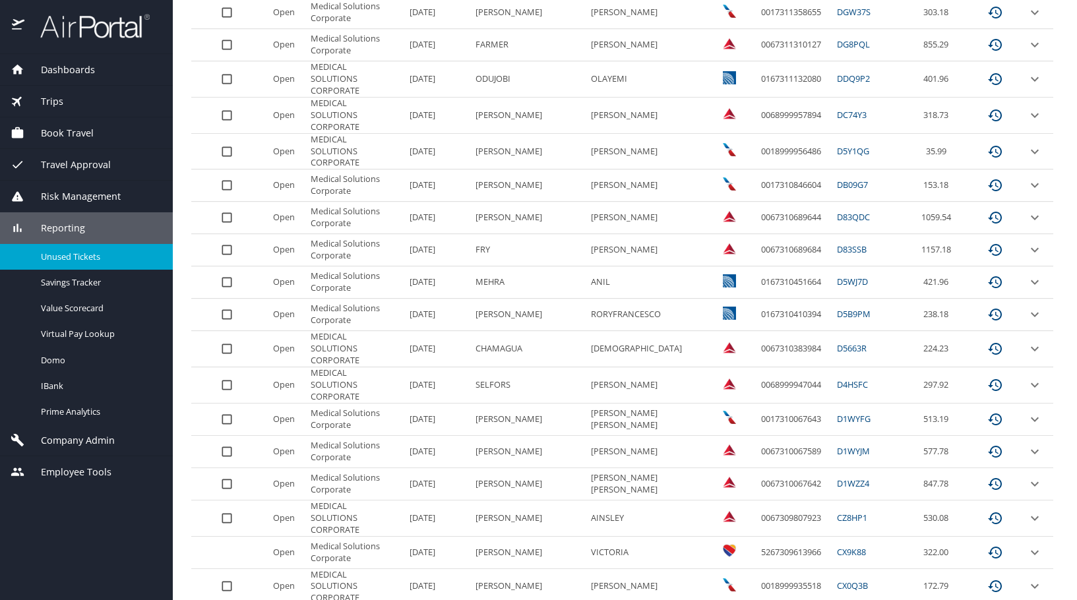 Image resolution: width=1077 pixels, height=600 pixels. I want to click on td: 401.96, so click(939, 79).